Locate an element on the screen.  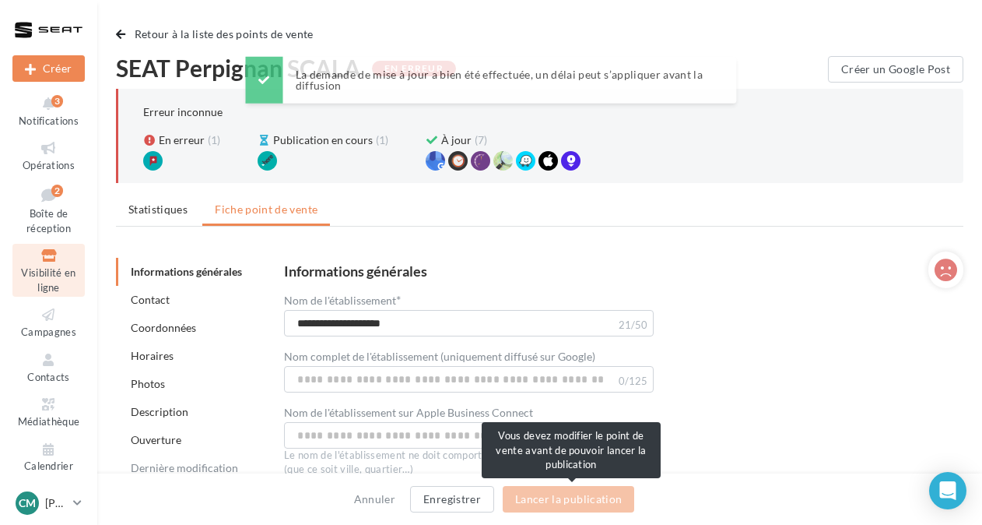
span: Médiathèque is located at coordinates (49, 421).